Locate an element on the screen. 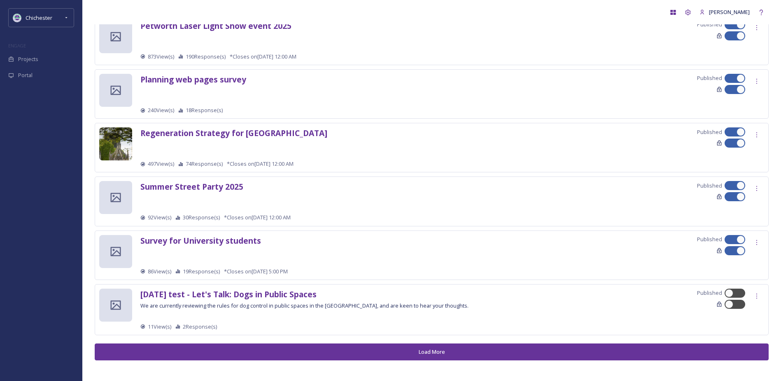  img: 060623-2198_CDC.jpg is located at coordinates (116, 160).